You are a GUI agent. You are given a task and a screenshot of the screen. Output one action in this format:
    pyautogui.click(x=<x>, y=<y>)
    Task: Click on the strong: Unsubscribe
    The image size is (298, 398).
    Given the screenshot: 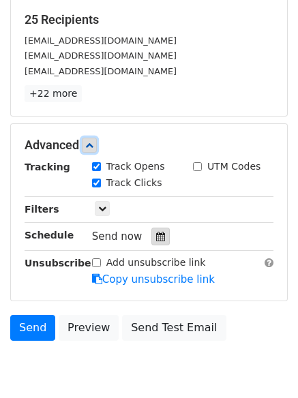 What is the action you would take?
    pyautogui.click(x=58, y=263)
    